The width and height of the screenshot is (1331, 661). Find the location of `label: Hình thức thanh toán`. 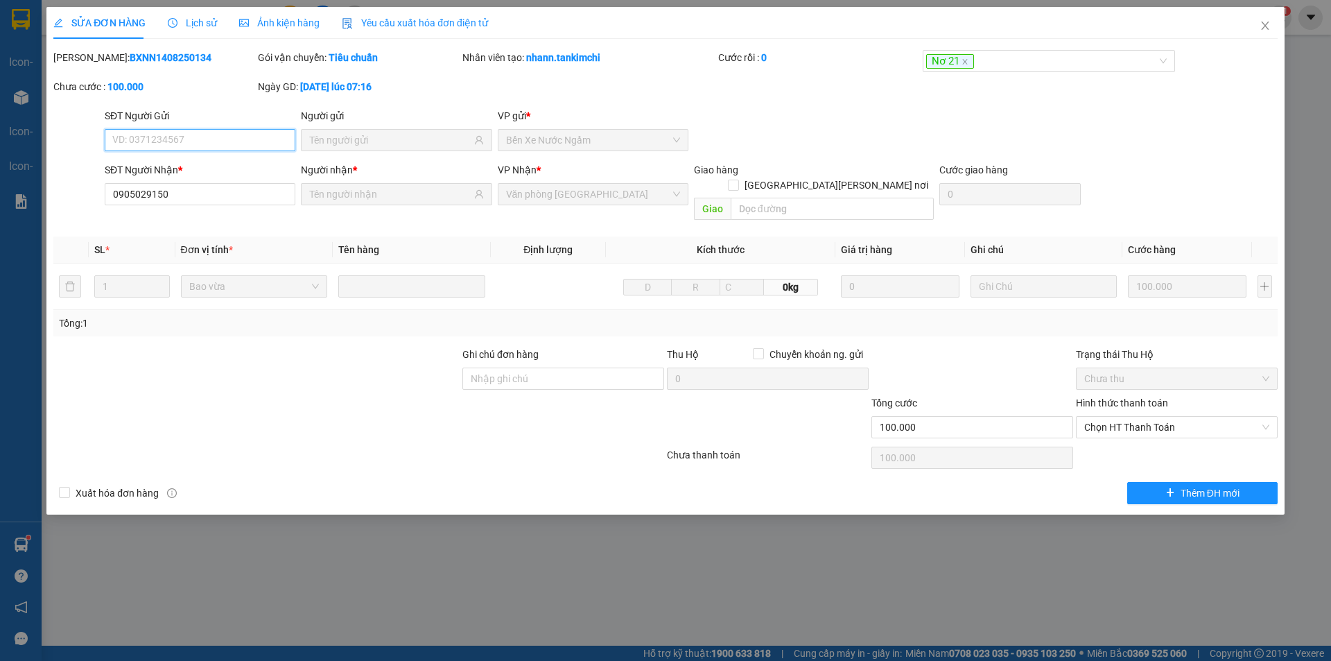

label: Hình thức thanh toán is located at coordinates (1122, 403).